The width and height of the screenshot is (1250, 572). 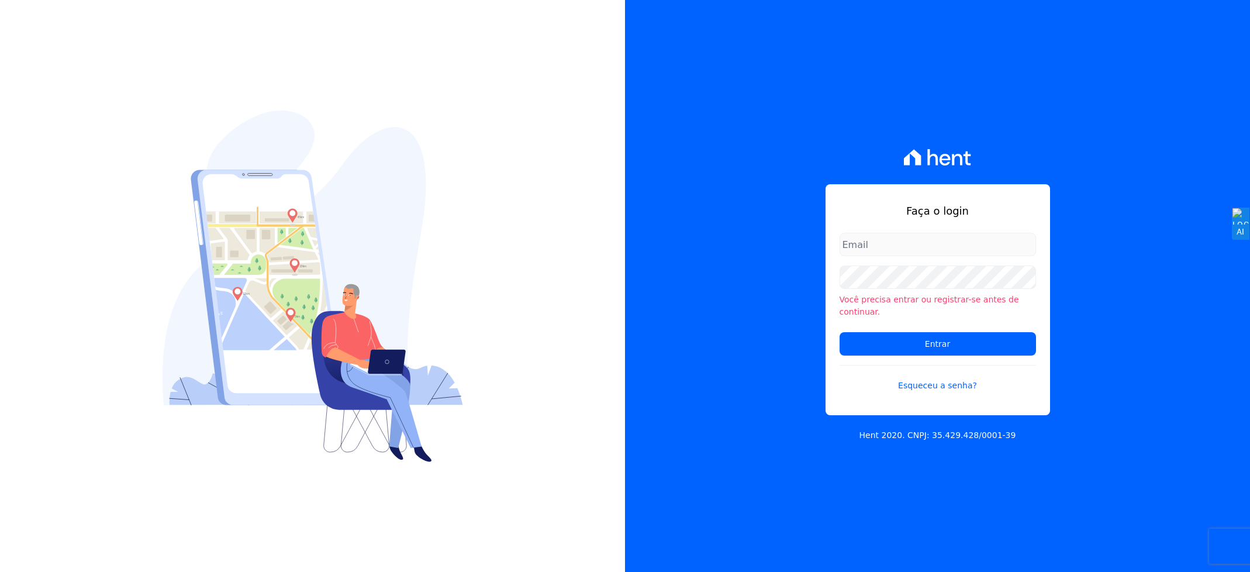 I want to click on p: Hent 2020. CNPJ: 35.429.428/0001-39, so click(x=937, y=435).